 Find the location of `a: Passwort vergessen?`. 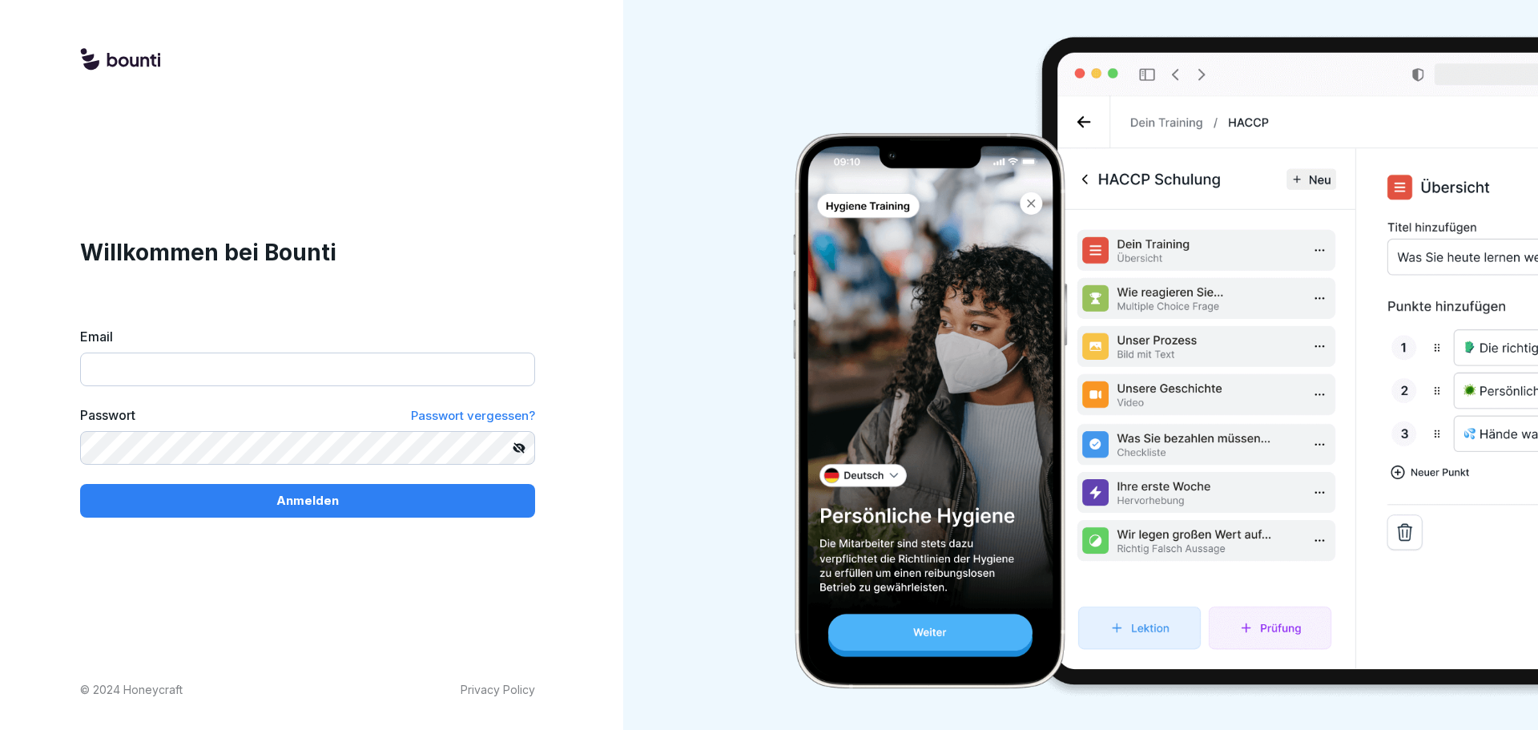

a: Passwort vergessen? is located at coordinates (473, 415).